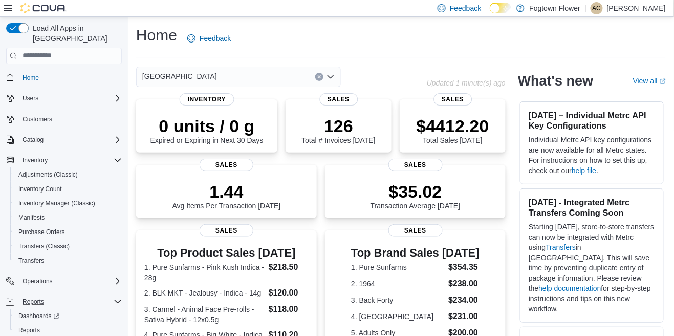 The image size is (674, 336). Describe the element at coordinates (204, 314) in the screenshot. I see `dt: 3. Carmel - Animal Face Pre-rolls - Sativa Hybrid - 12x0.5g` at that location.